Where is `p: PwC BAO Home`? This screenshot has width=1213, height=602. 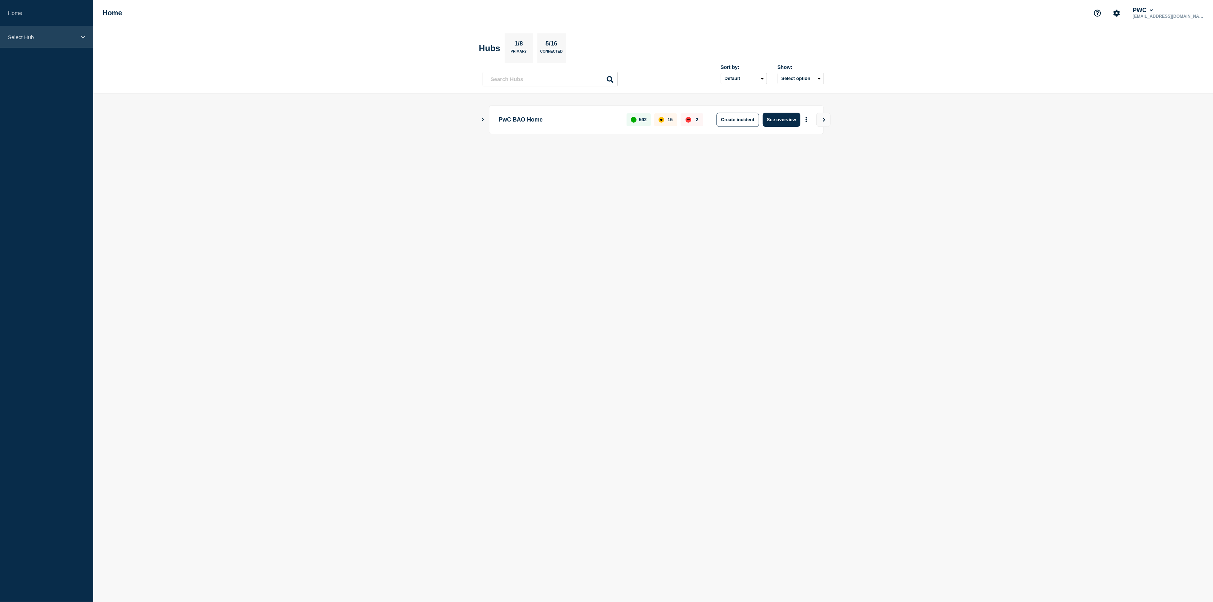 p: PwC BAO Home is located at coordinates (559, 120).